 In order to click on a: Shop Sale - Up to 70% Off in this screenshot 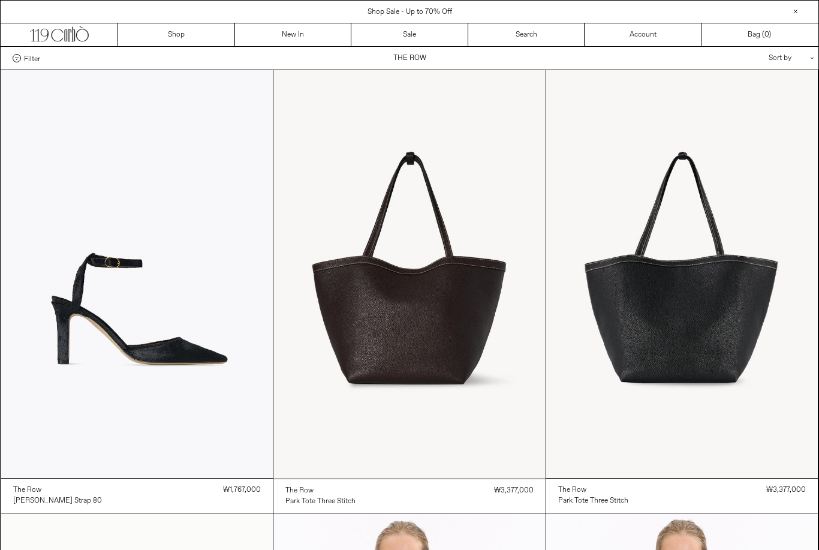, I will do `click(409, 12)`.